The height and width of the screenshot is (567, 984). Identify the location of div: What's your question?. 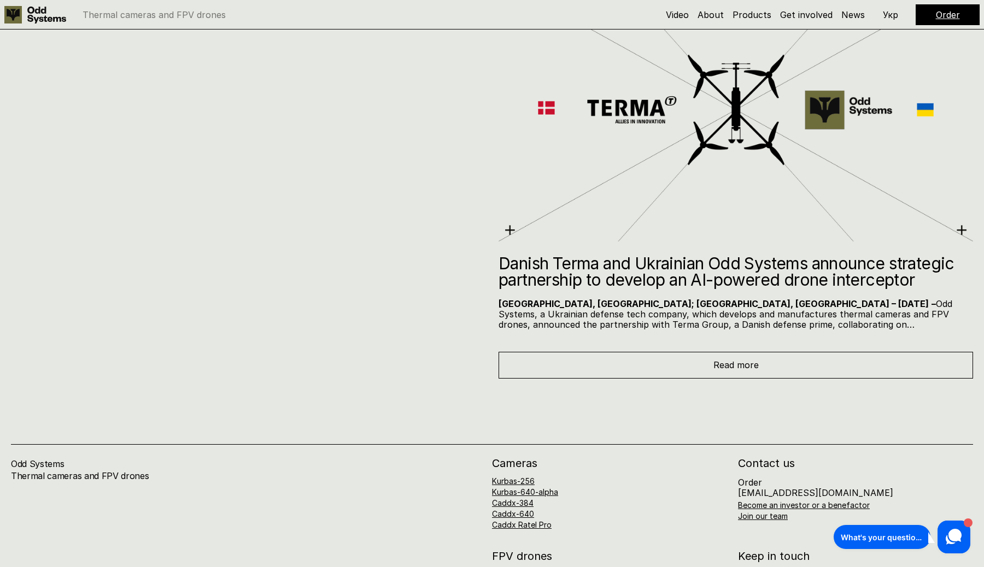
(51, 19).